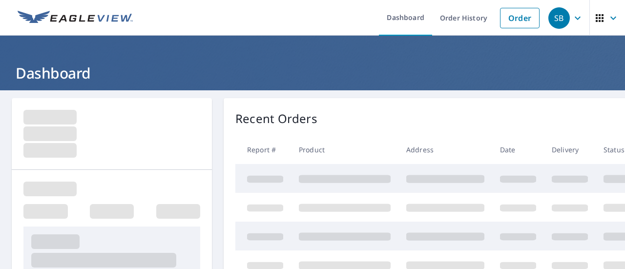  Describe the element at coordinates (445, 149) in the screenshot. I see `th: Address` at that location.